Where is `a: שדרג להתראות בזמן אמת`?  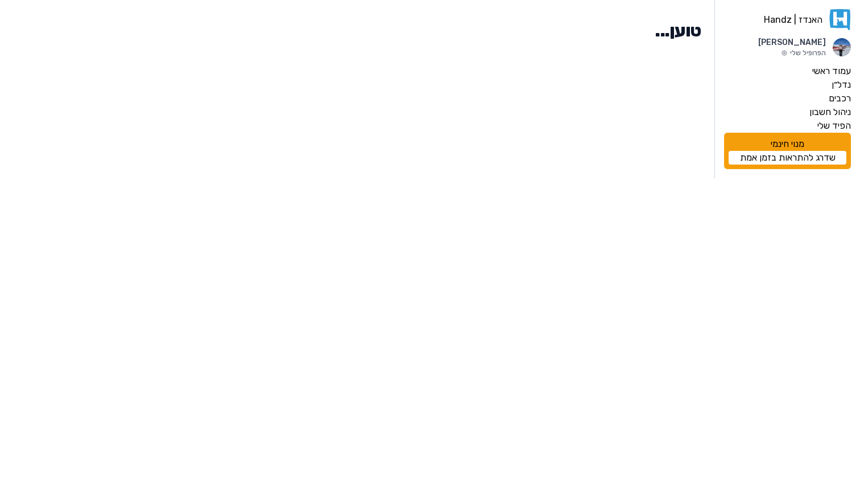
a: שדרג להתראות בזמן אמת is located at coordinates (787, 158).